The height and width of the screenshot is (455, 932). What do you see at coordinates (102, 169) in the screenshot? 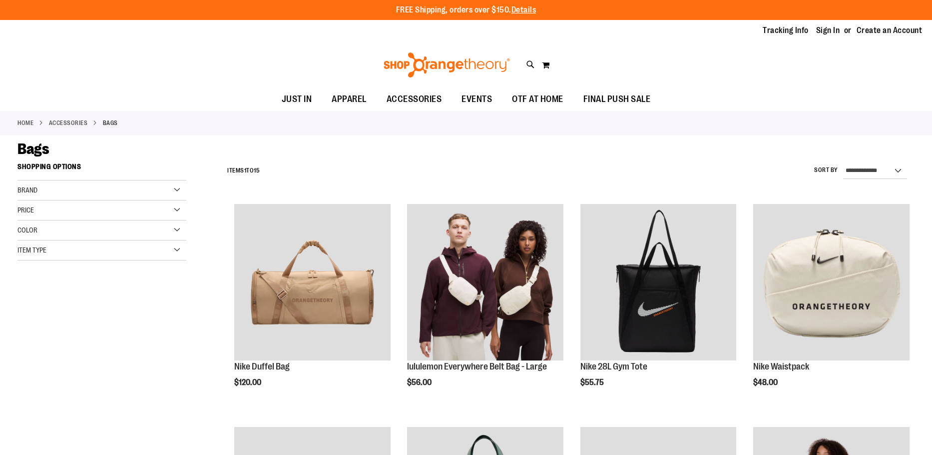
I see `strong: Shopping Options` at bounding box center [102, 169].